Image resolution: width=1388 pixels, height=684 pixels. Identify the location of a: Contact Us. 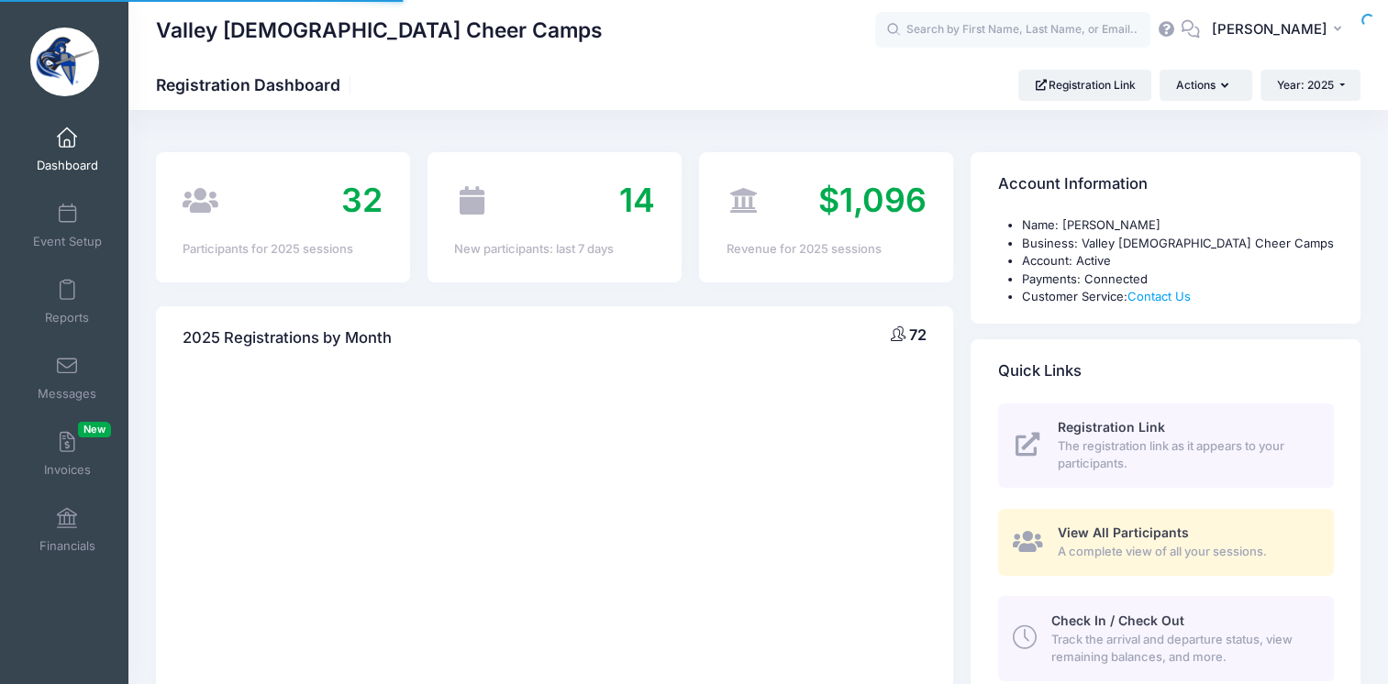
(1158, 296).